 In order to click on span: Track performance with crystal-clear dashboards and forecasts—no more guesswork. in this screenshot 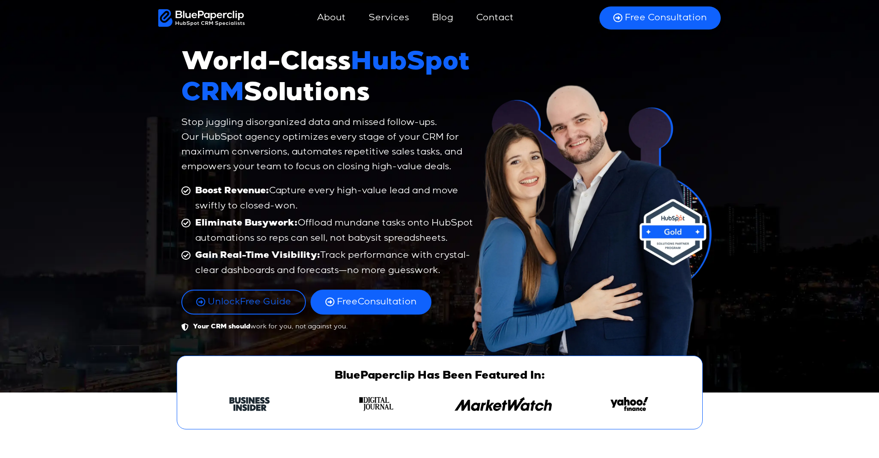, I will do `click(335, 263)`.